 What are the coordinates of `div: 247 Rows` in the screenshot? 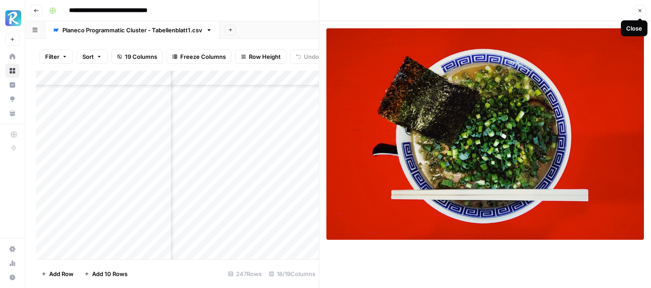 It's located at (245, 274).